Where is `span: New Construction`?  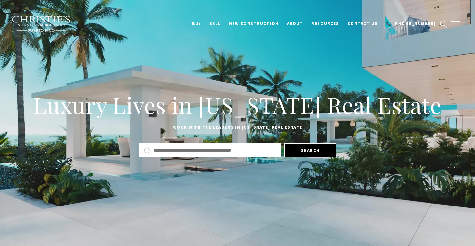
span: New Construction is located at coordinates (254, 23).